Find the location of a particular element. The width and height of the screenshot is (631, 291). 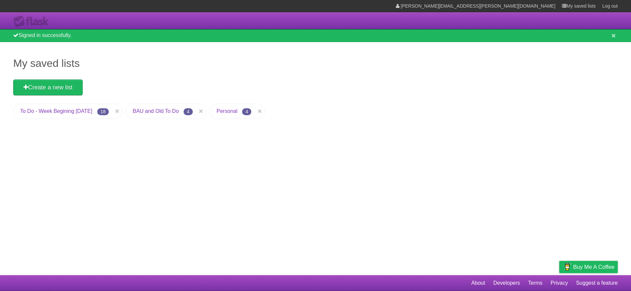

a: About is located at coordinates (479, 283).